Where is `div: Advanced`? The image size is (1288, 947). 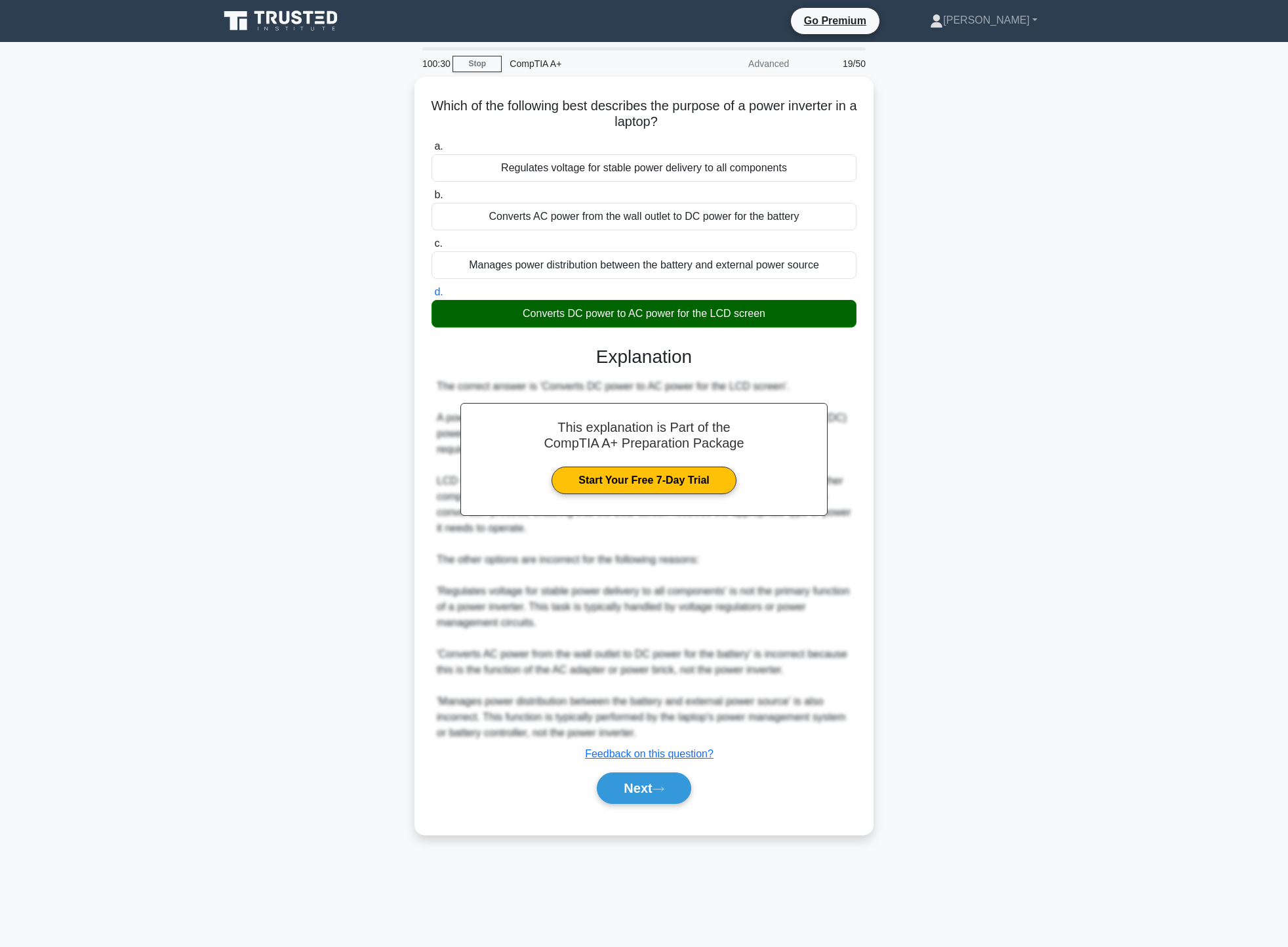 div: Advanced is located at coordinates (739, 64).